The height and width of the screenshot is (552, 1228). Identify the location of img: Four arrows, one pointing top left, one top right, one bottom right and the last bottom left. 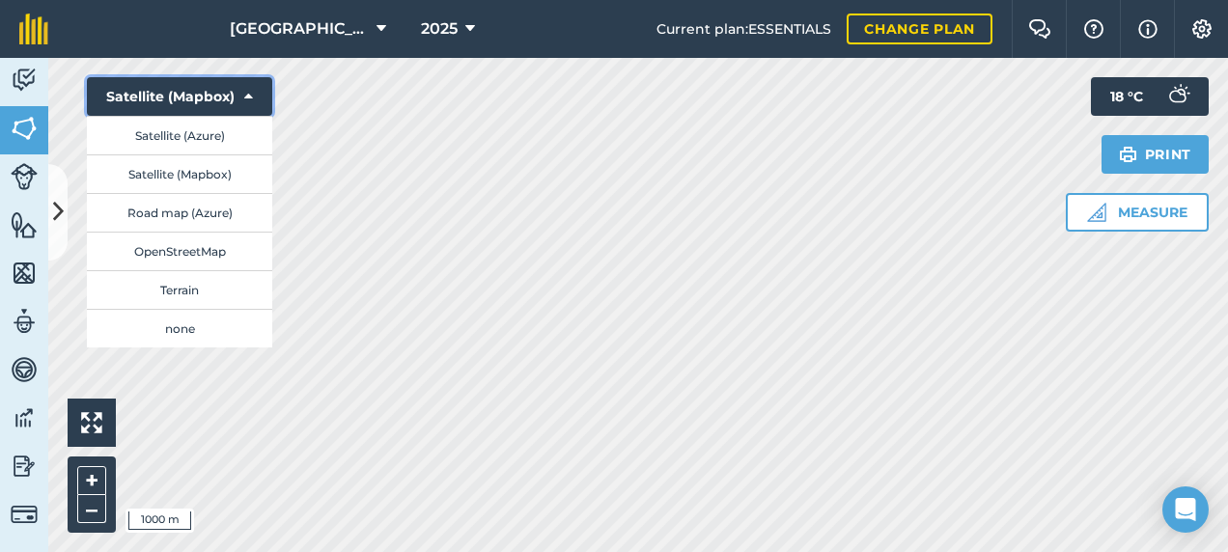
(92, 423).